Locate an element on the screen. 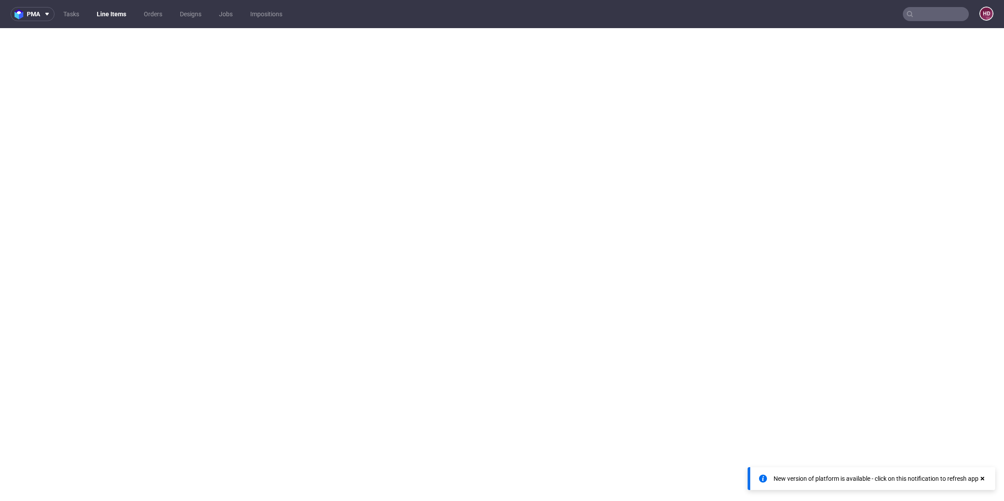  a: Impositions is located at coordinates (266, 14).